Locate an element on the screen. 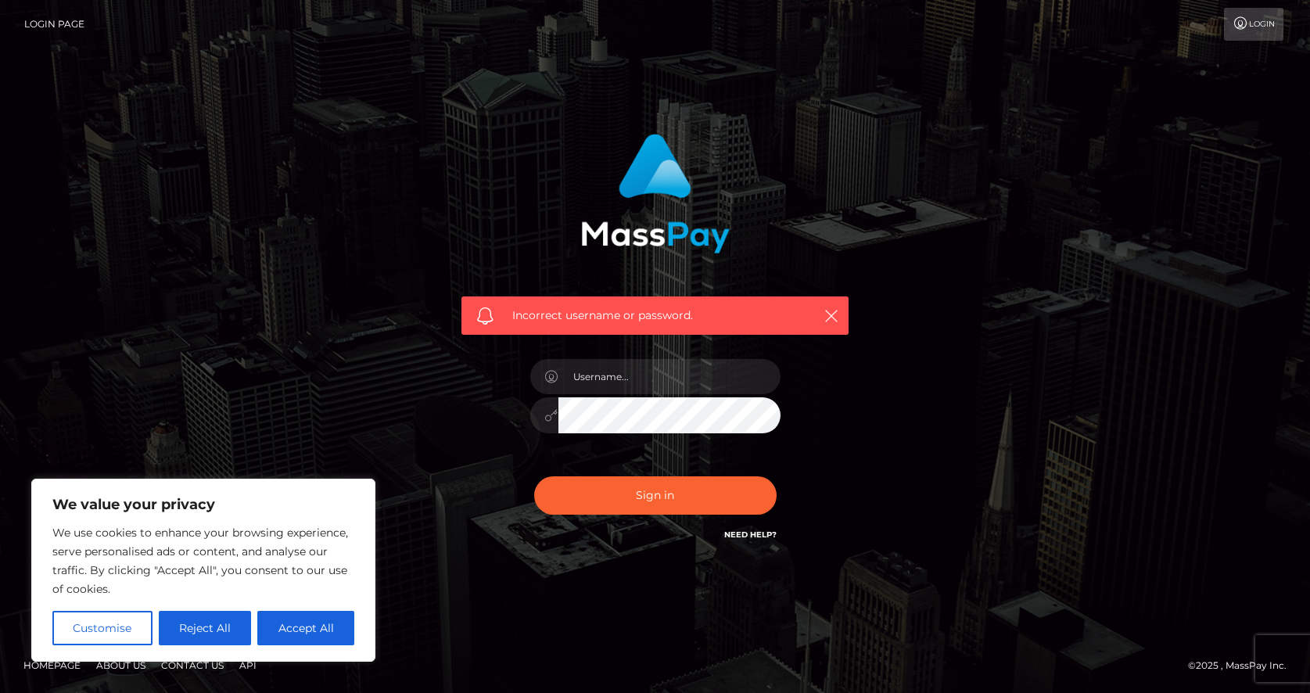 The image size is (1310, 693). a: Login is located at coordinates (1254, 24).